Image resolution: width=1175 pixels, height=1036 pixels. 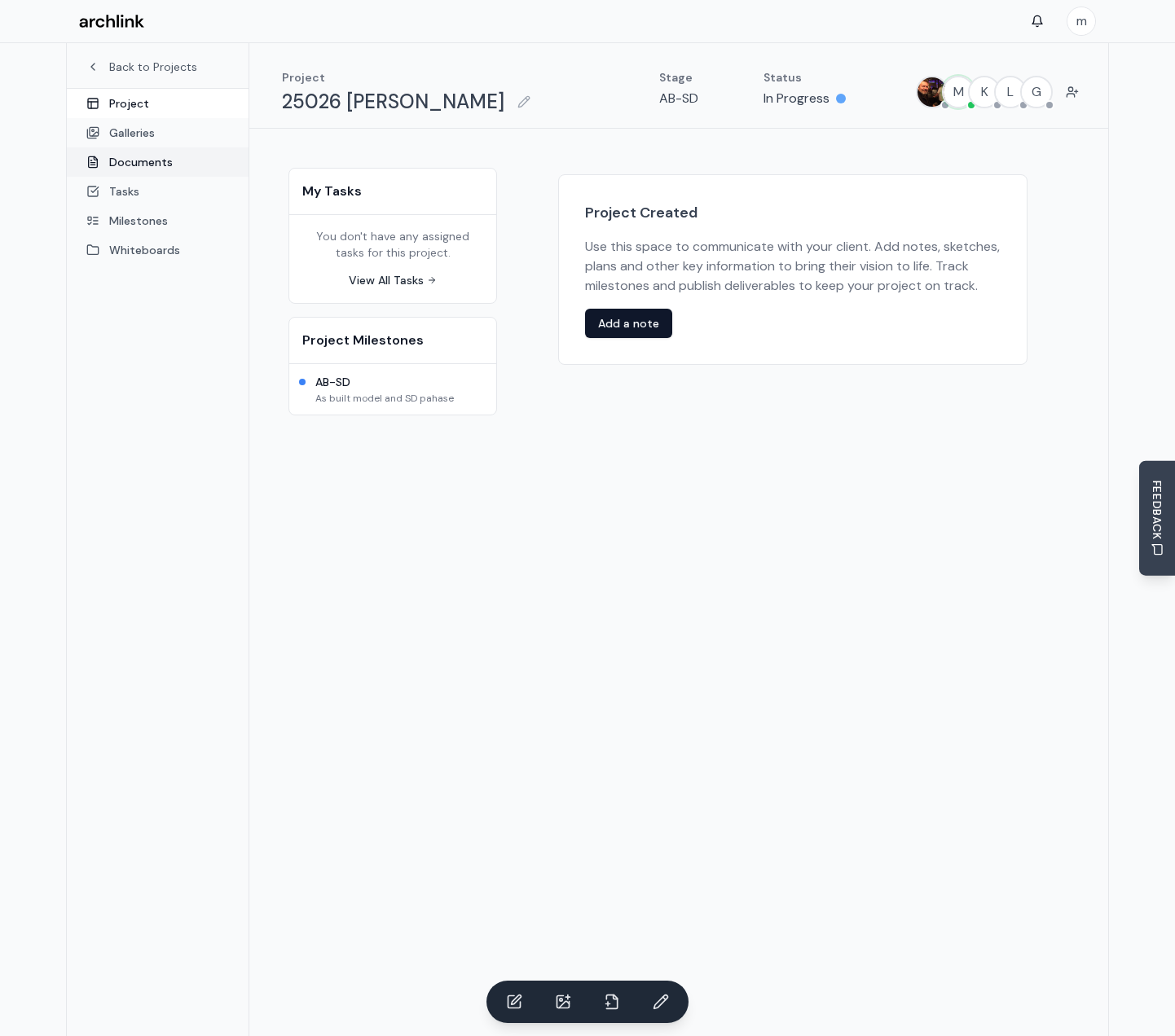 I want to click on p: In Progress, so click(x=796, y=99).